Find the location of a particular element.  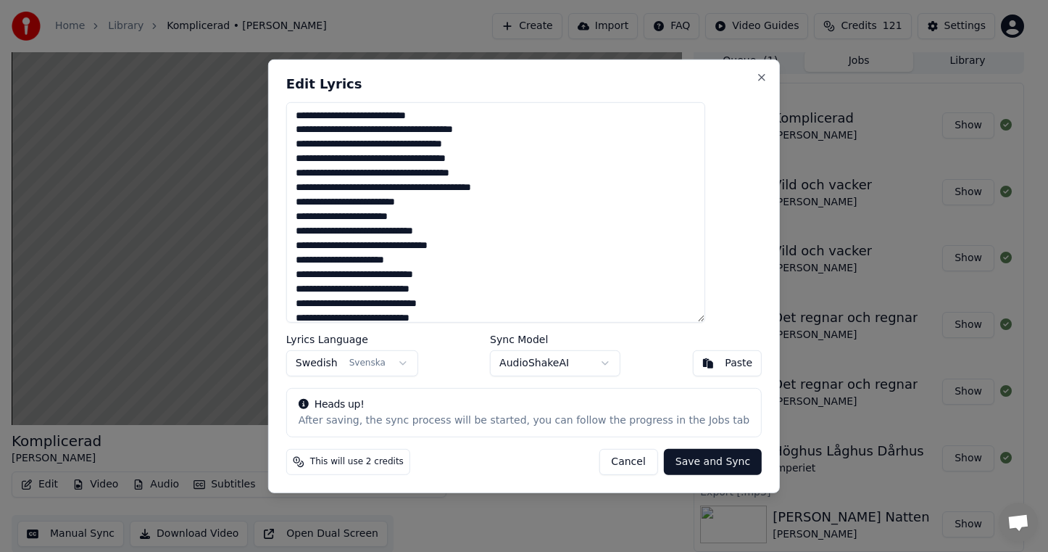

button: Paste is located at coordinates (727, 363).